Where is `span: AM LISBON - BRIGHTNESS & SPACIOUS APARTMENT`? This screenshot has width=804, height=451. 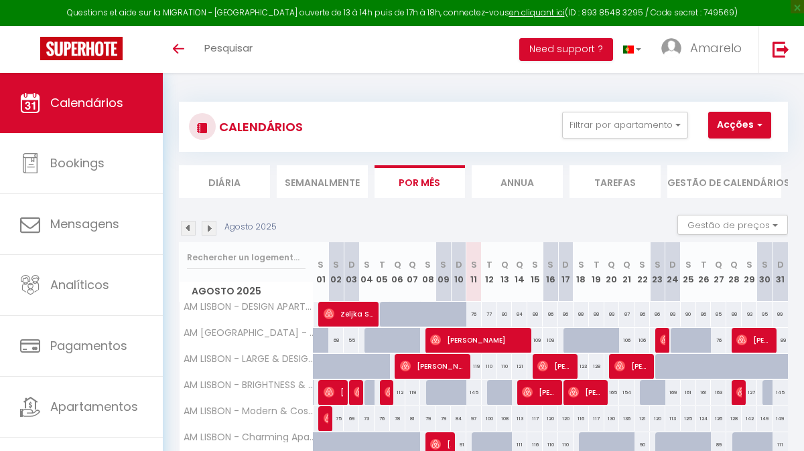
span: AM LISBON - BRIGHTNESS & SPACIOUS APARTMENT is located at coordinates (249, 385).